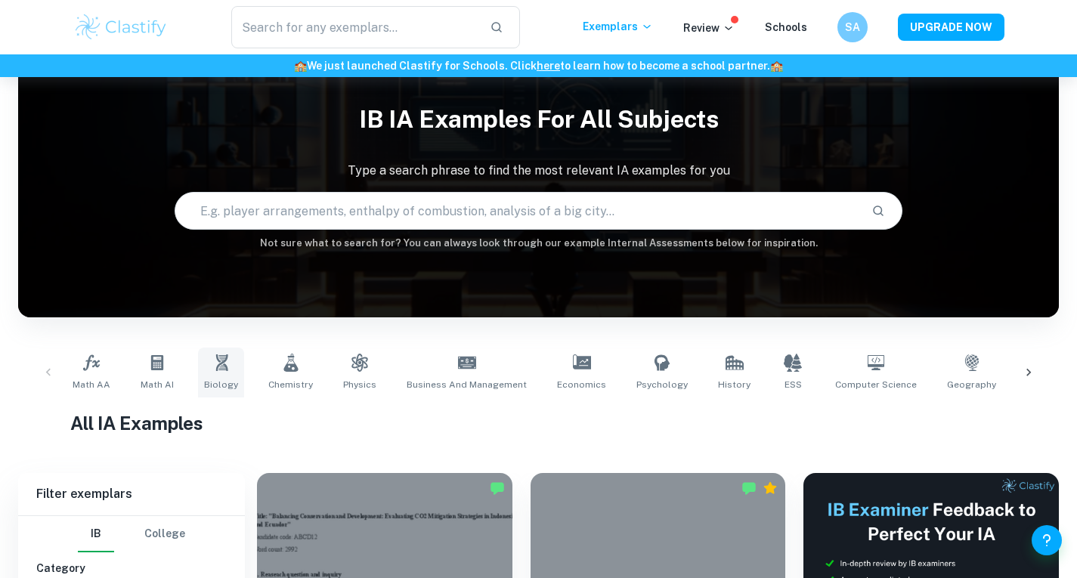 Image resolution: width=1077 pixels, height=578 pixels. What do you see at coordinates (876, 385) in the screenshot?
I see `span: Computer Science` at bounding box center [876, 385].